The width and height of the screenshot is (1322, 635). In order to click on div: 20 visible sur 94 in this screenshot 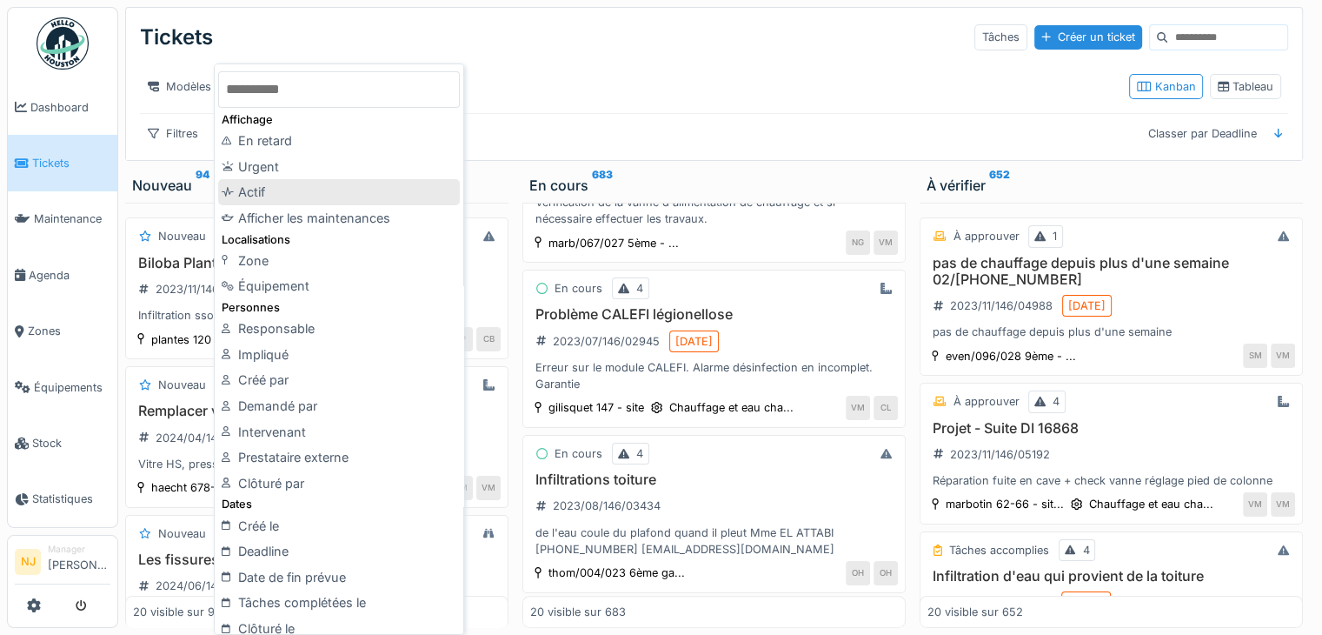, I will do `click(177, 611)`.